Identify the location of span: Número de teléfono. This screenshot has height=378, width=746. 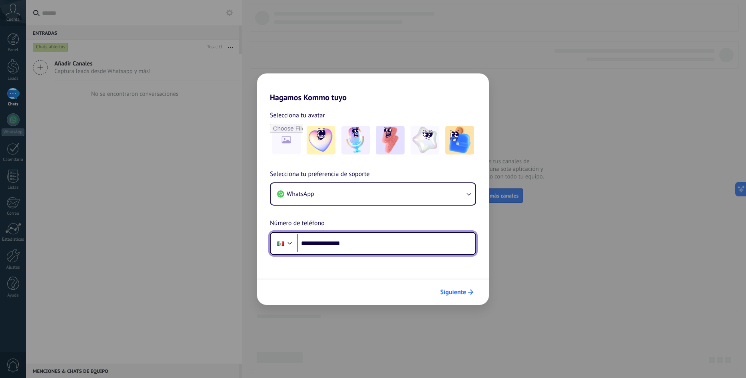
(297, 224).